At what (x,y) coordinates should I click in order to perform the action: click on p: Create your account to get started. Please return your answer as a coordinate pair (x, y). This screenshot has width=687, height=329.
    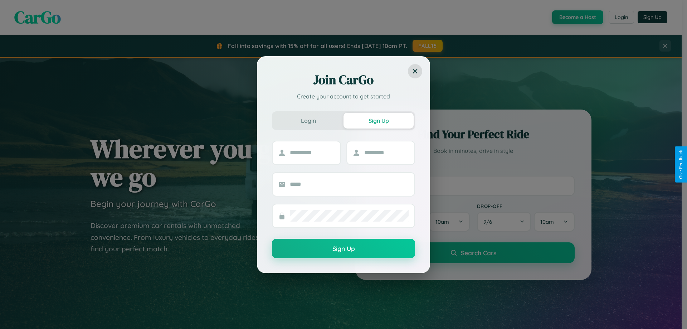
    Looking at the image, I should click on (344, 96).